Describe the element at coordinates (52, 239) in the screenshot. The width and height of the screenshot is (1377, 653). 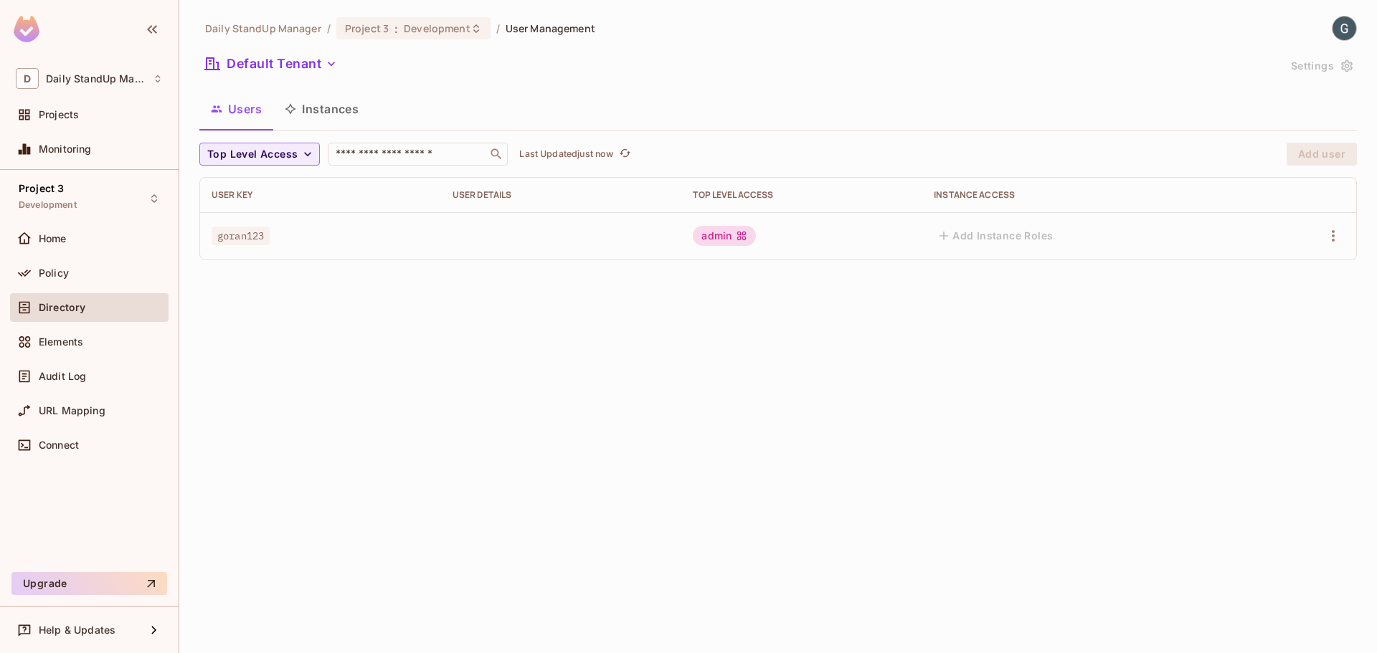
I see `span: Home` at that location.